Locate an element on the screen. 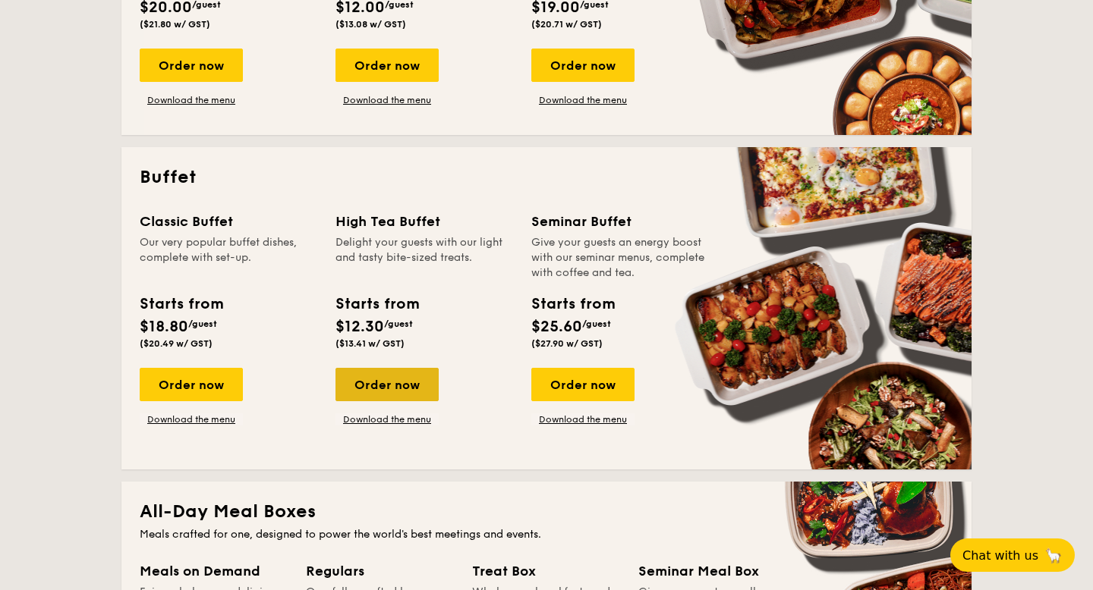  div: Meals on Demand is located at coordinates (213, 571).